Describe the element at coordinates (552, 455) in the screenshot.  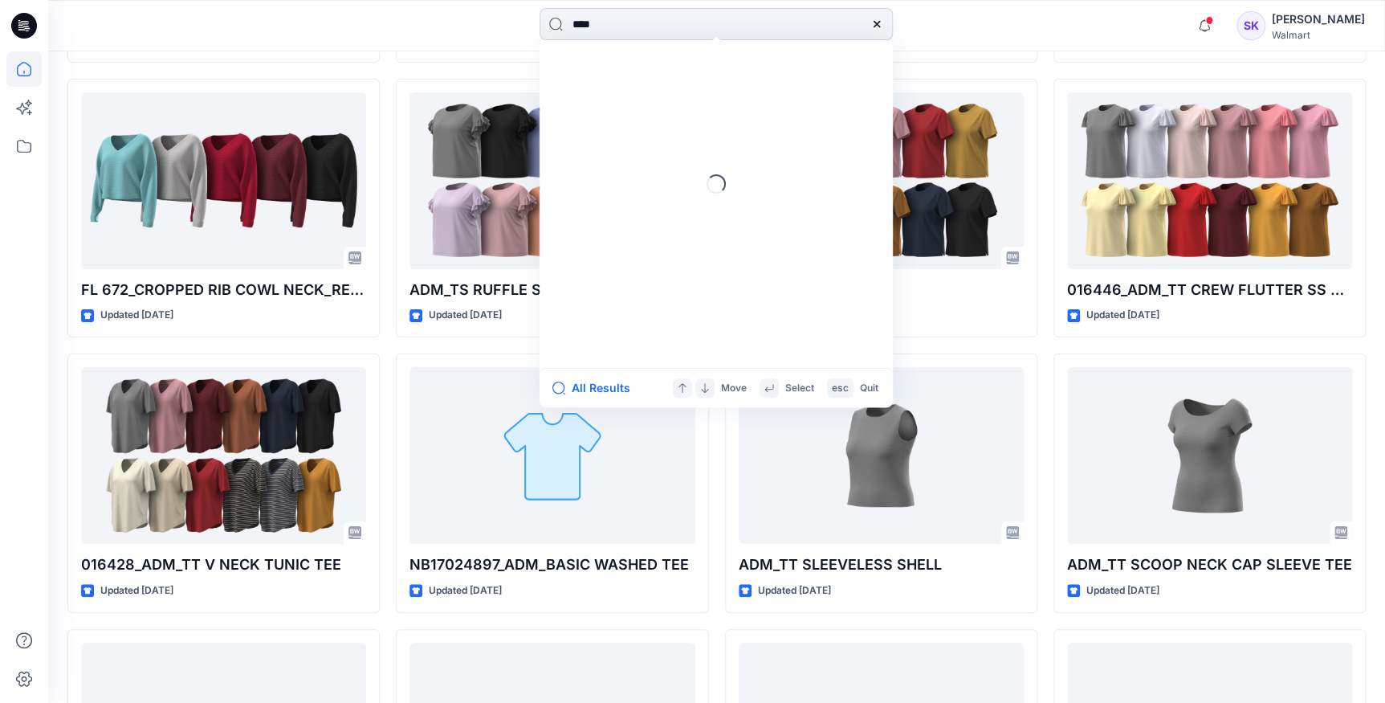
I see `a: NB17024897_ADM_BASIC WASHED TEE` at that location.